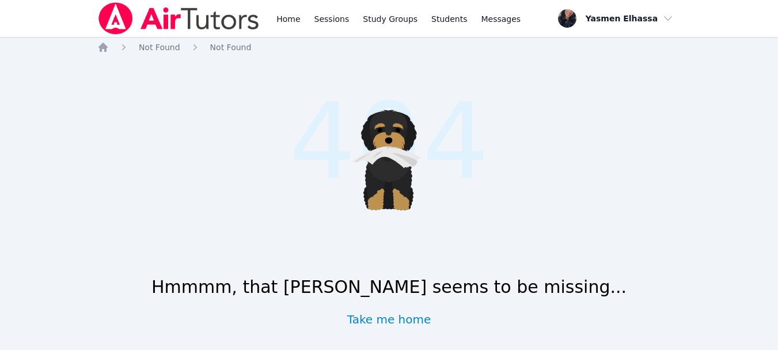  I want to click on span: 404, so click(389, 141).